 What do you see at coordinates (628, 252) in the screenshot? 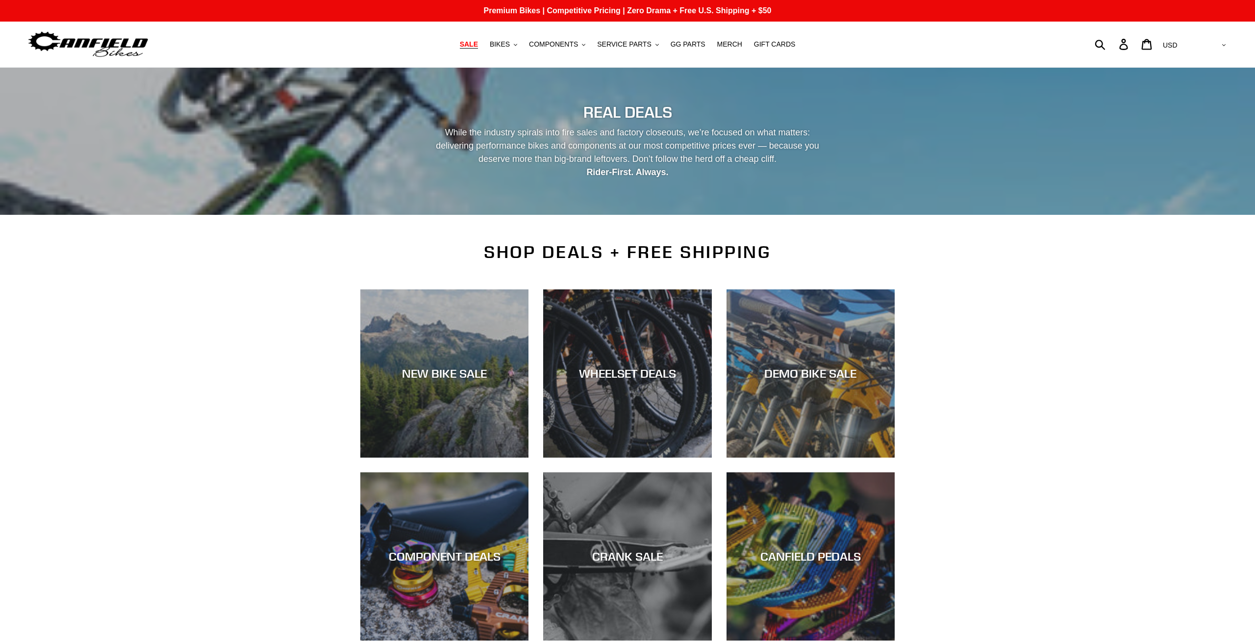
I see `h2: SHOP DEALS + FREE SHIPPING` at bounding box center [628, 252].